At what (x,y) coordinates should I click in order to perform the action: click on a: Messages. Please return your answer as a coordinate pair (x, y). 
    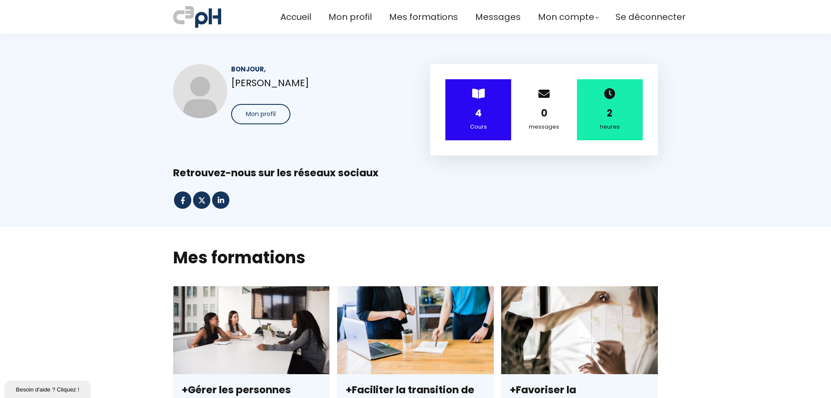
    Looking at the image, I should click on (498, 17).